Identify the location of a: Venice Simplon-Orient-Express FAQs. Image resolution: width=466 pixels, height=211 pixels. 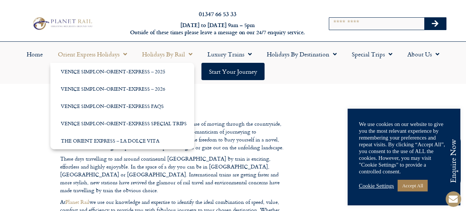
(122, 106).